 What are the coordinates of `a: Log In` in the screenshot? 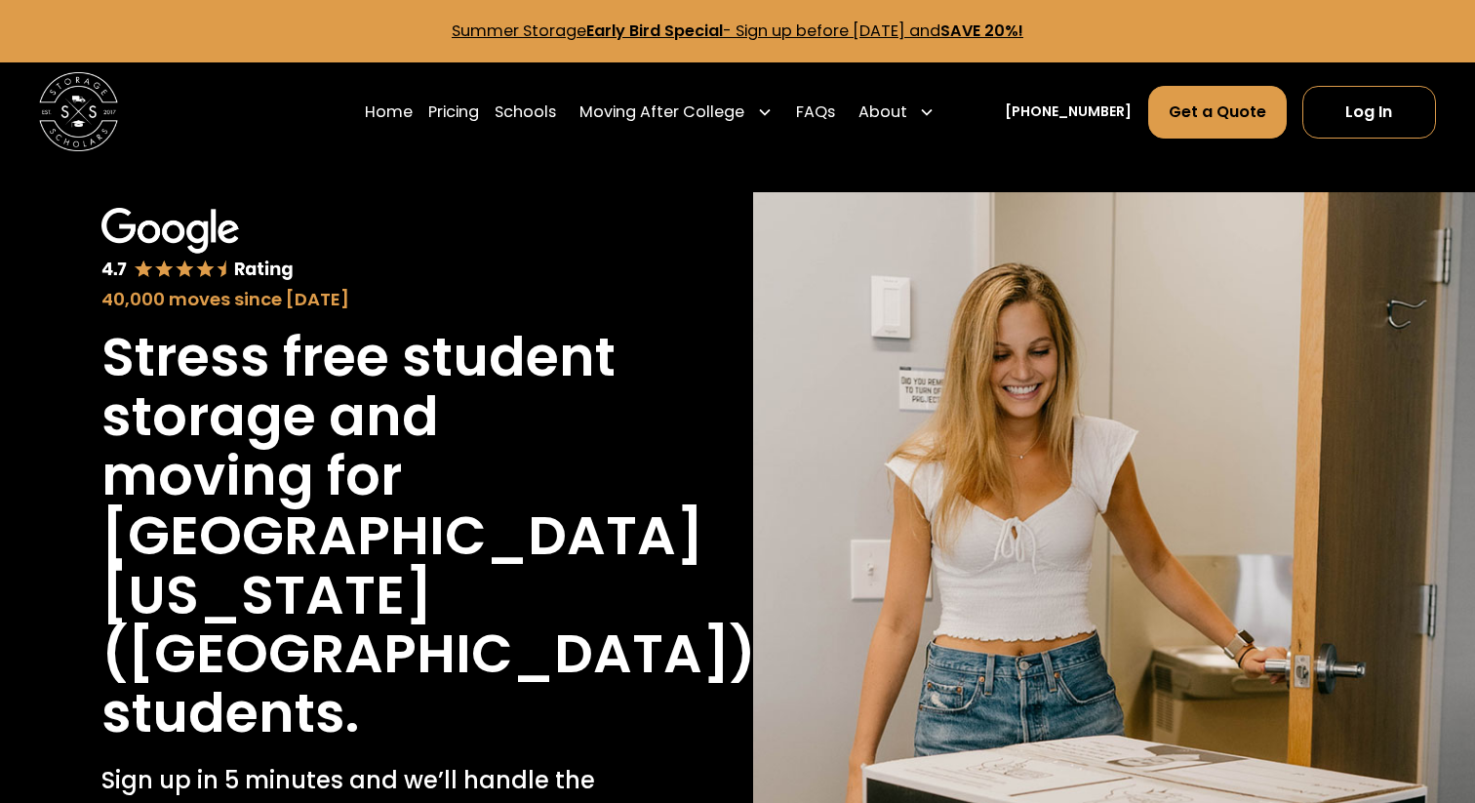 It's located at (1369, 112).